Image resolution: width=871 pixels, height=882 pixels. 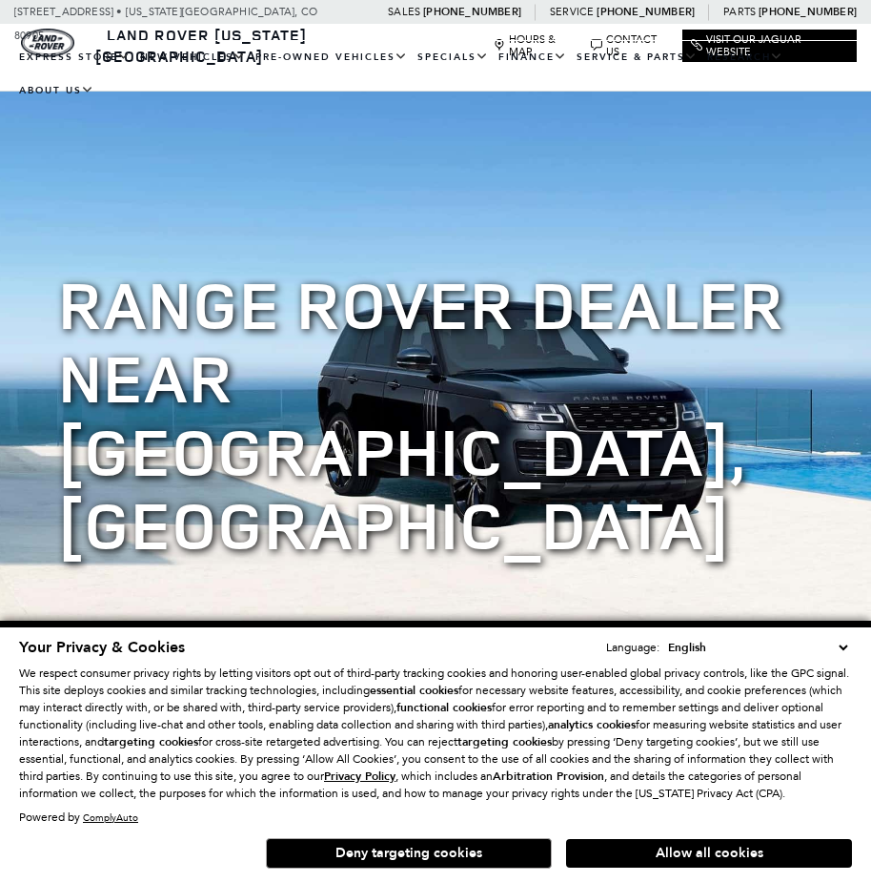 I want to click on button: Allow all cookies, so click(x=709, y=853).